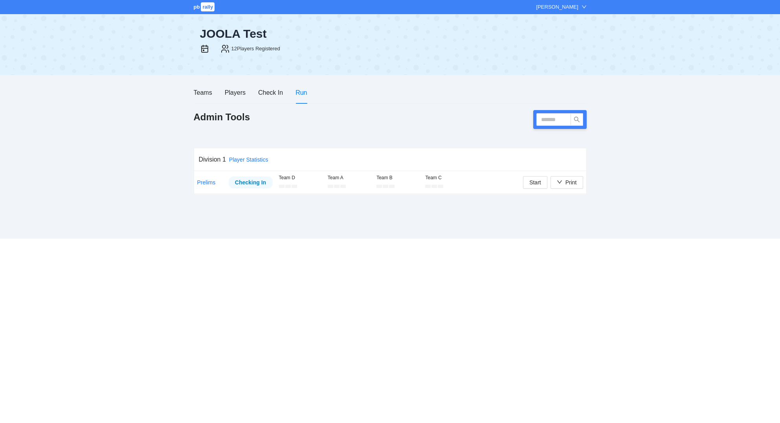 The image size is (780, 423). Describe the element at coordinates (206, 182) in the screenshot. I see `a: Prelims` at that location.